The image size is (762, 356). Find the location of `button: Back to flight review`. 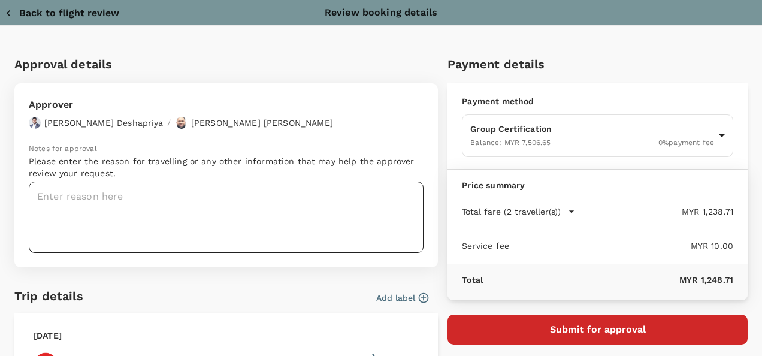

button: Back to flight review is located at coordinates (62, 13).